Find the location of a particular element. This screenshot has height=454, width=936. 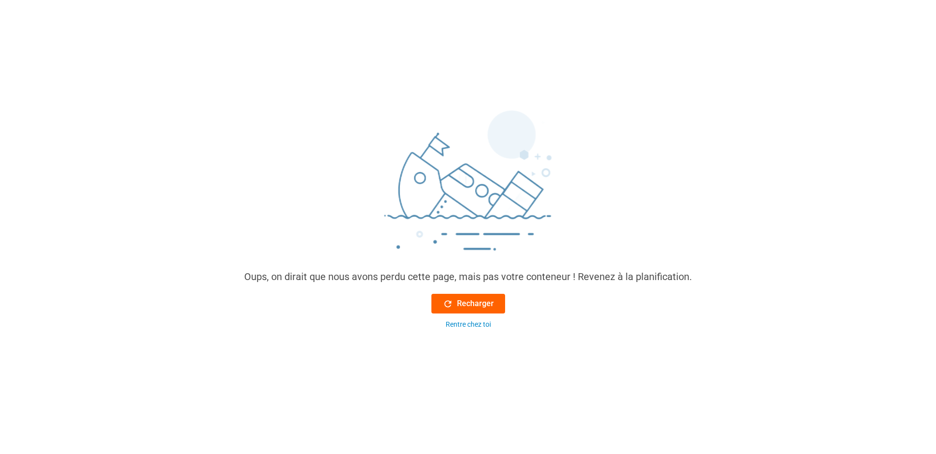

img: sinking_ship.png is located at coordinates (468, 188).